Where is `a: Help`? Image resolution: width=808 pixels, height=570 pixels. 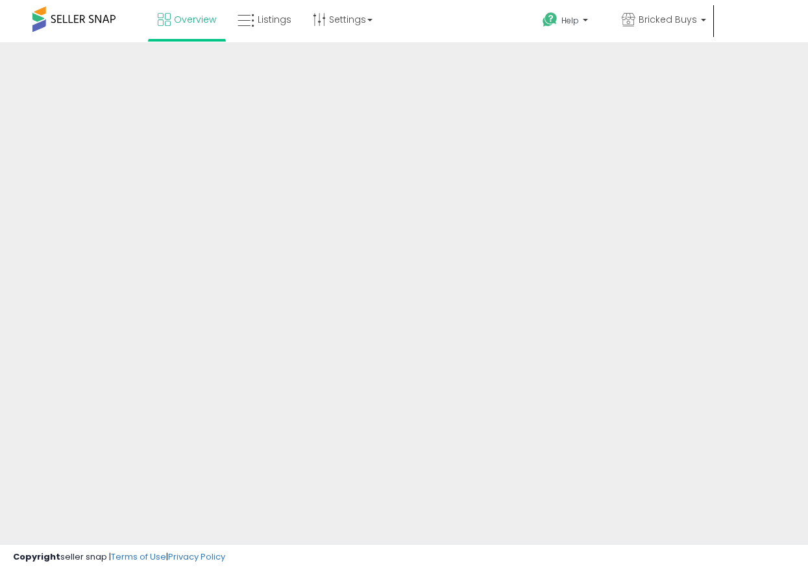
a: Help is located at coordinates (571, 22).